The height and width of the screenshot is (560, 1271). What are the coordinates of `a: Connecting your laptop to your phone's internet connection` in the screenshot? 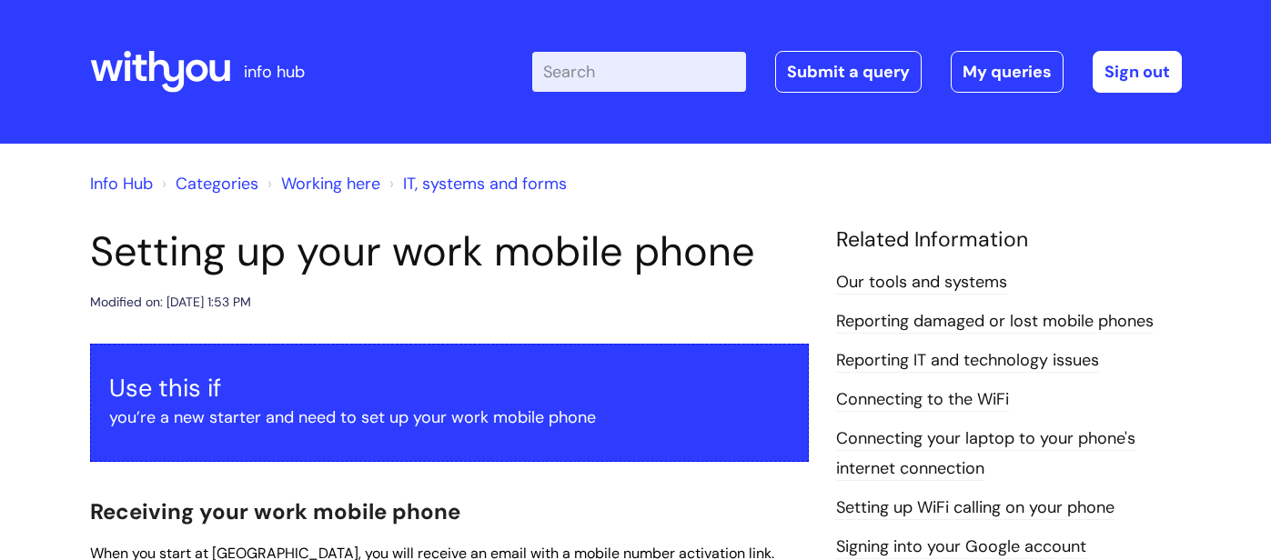 It's located at (985, 454).